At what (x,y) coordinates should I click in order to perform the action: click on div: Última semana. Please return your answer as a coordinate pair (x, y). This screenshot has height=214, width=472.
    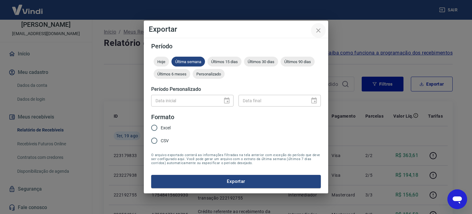
    Looking at the image, I should click on (188, 61).